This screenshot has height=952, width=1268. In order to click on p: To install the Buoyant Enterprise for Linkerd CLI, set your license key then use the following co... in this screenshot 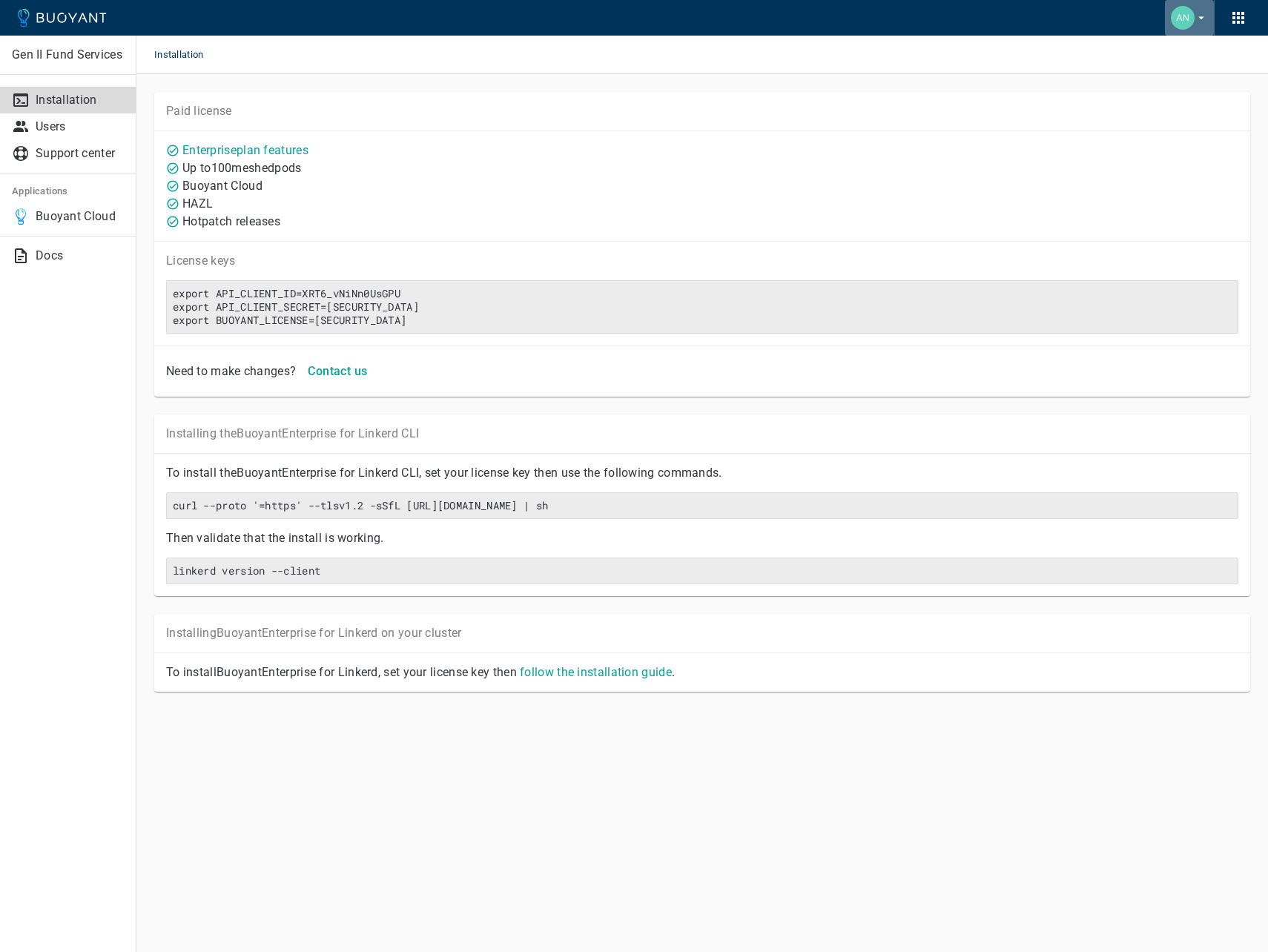, I will do `click(703, 473)`.